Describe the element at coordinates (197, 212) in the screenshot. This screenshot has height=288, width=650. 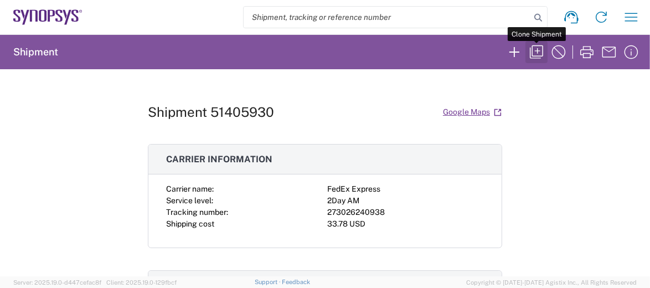
I see `span: Tracking number:` at that location.